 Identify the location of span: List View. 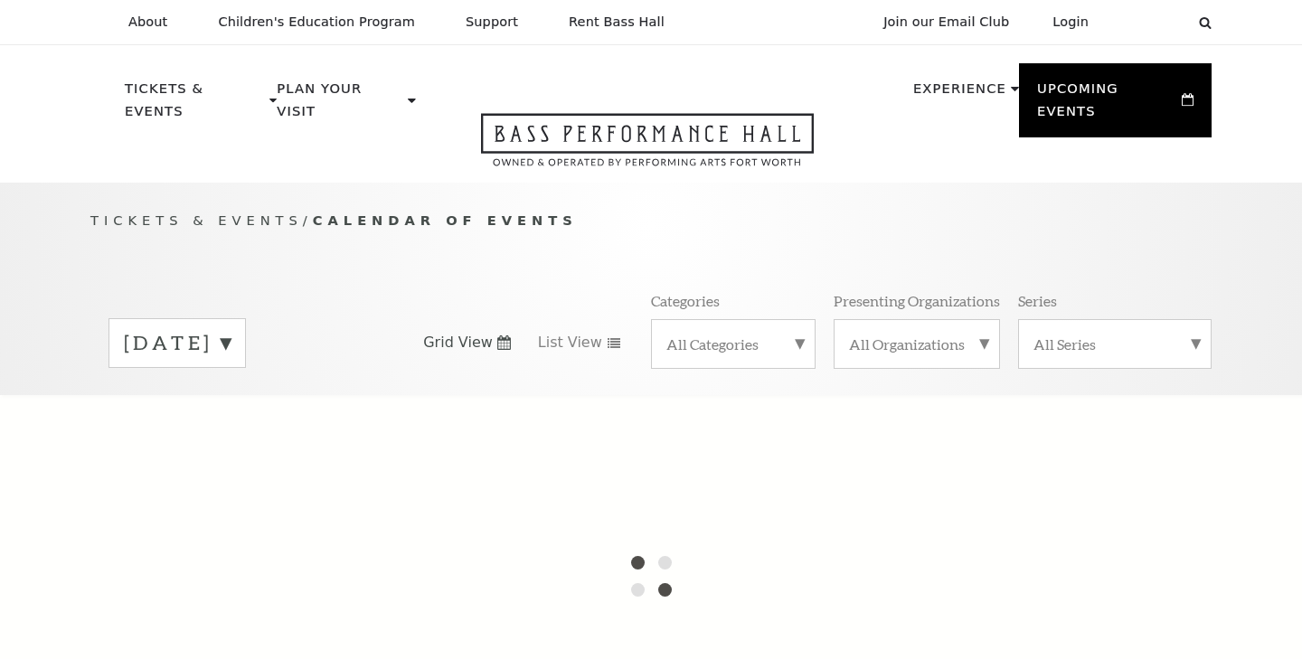
(570, 343).